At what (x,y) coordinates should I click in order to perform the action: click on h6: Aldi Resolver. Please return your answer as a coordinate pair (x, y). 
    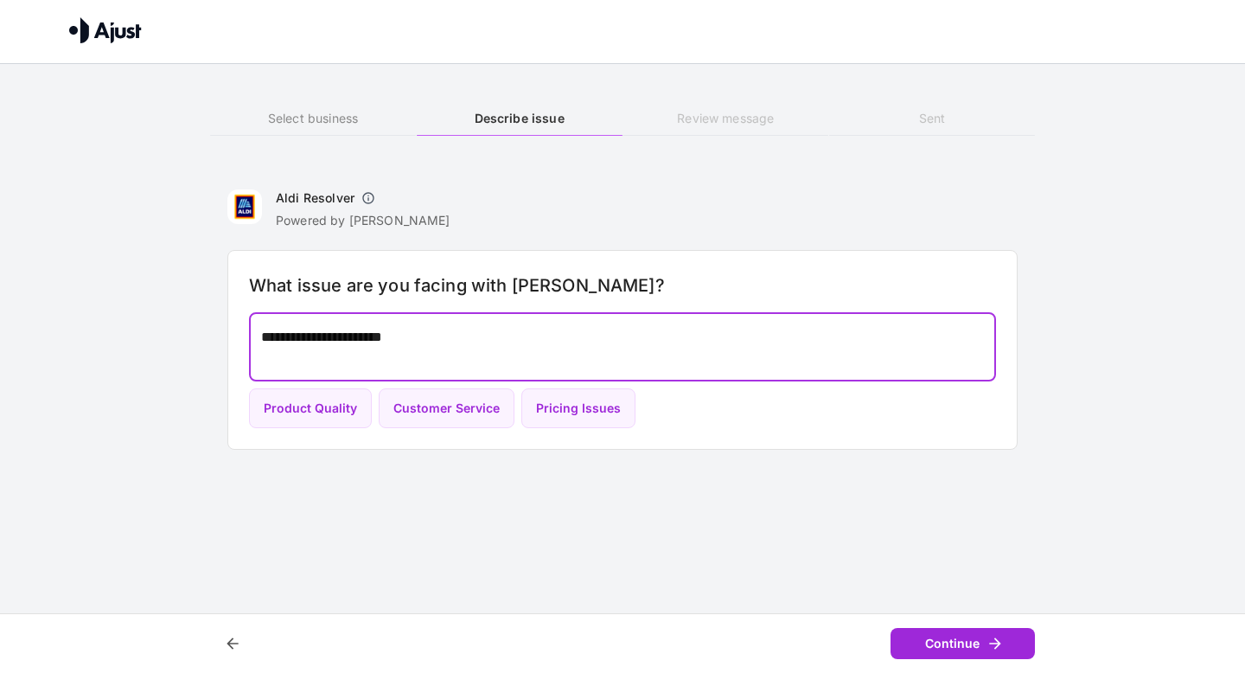
    Looking at the image, I should click on (315, 198).